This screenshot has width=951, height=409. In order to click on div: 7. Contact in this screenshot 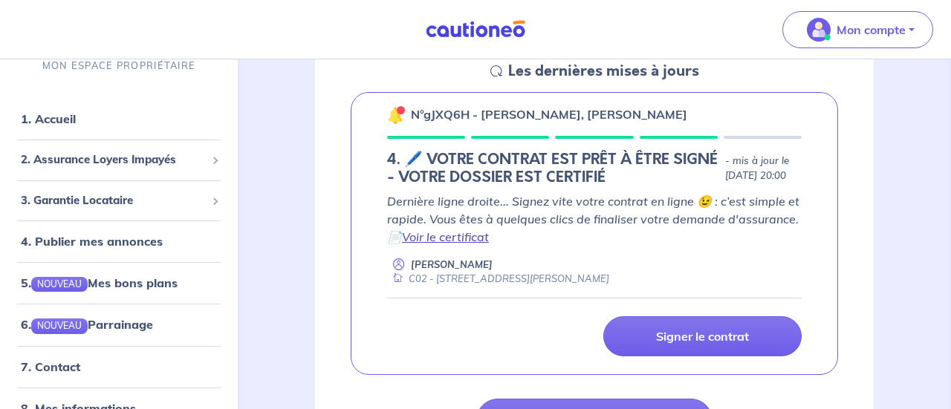, I will do `click(119, 367)`.